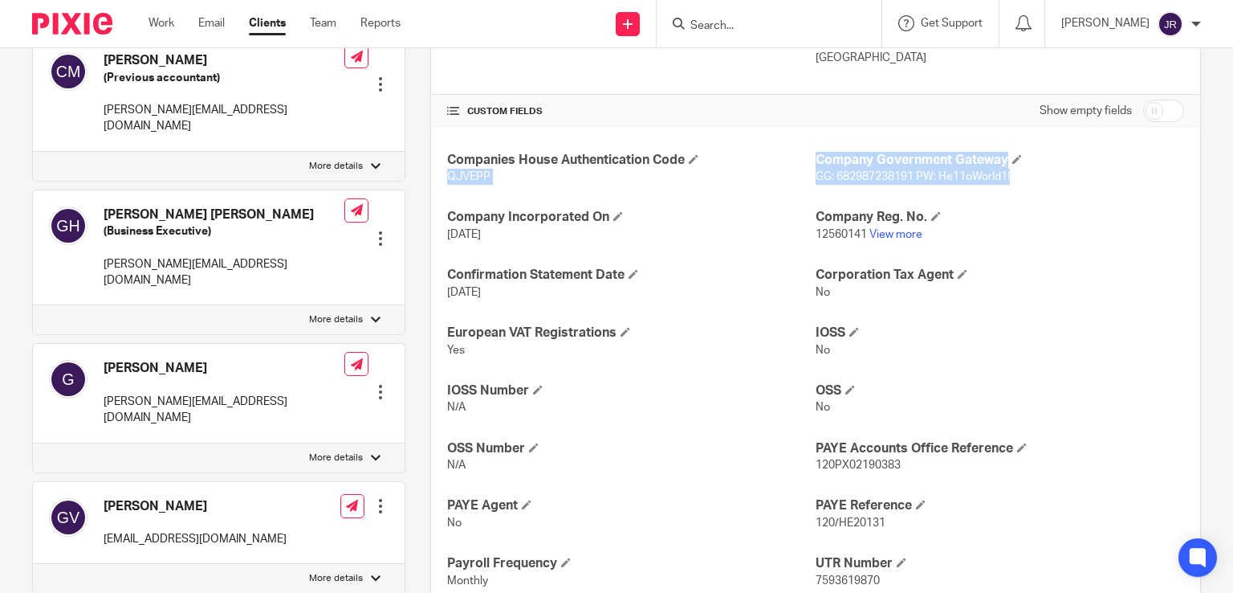  Describe the element at coordinates (631, 448) in the screenshot. I see `h4: OSS Number` at that location.